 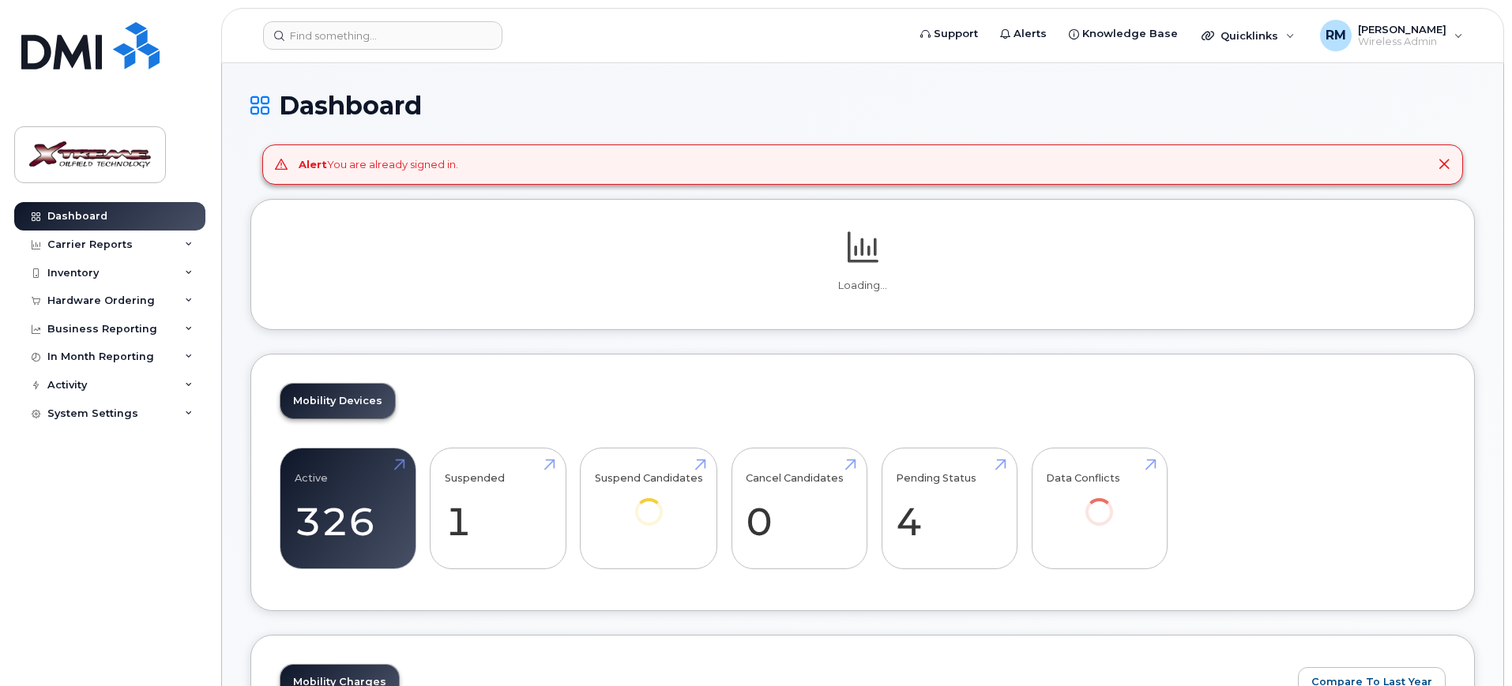 I want to click on div: You are already signed in., so click(x=378, y=164).